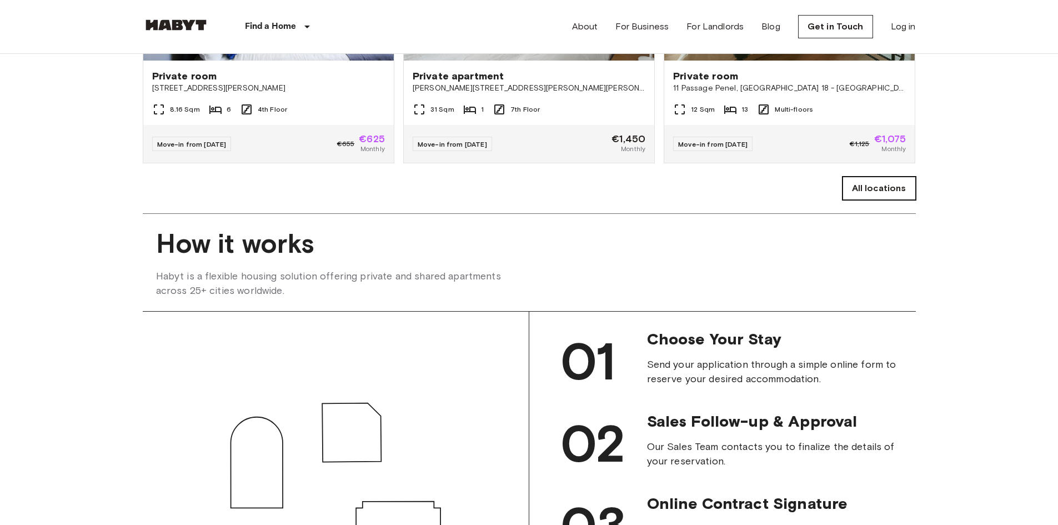 The image size is (1058, 525). Describe the element at coordinates (530, 243) in the screenshot. I see `span: How it works` at that location.